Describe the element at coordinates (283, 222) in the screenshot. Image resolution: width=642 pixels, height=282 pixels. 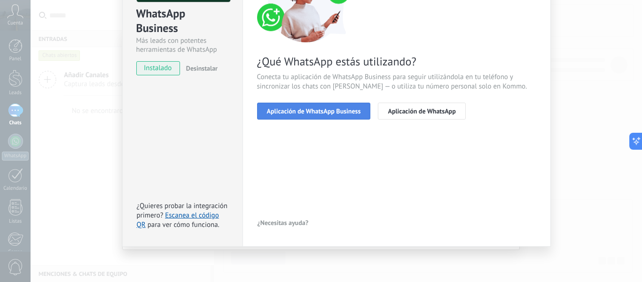
I see `span: ¿Necesitas ayuda?` at that location.